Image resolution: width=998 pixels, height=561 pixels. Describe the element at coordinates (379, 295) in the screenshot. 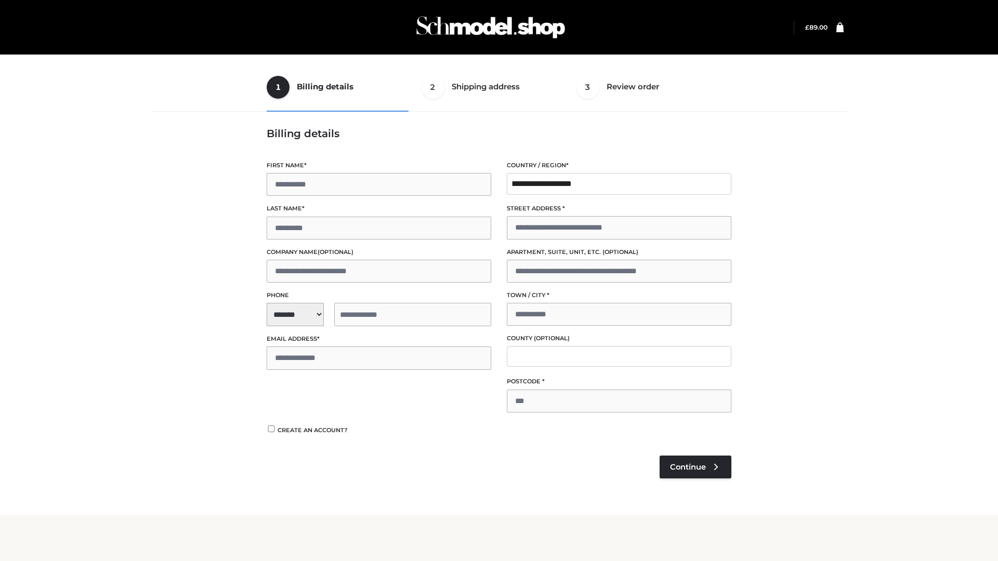

I see `label: Phone` at that location.